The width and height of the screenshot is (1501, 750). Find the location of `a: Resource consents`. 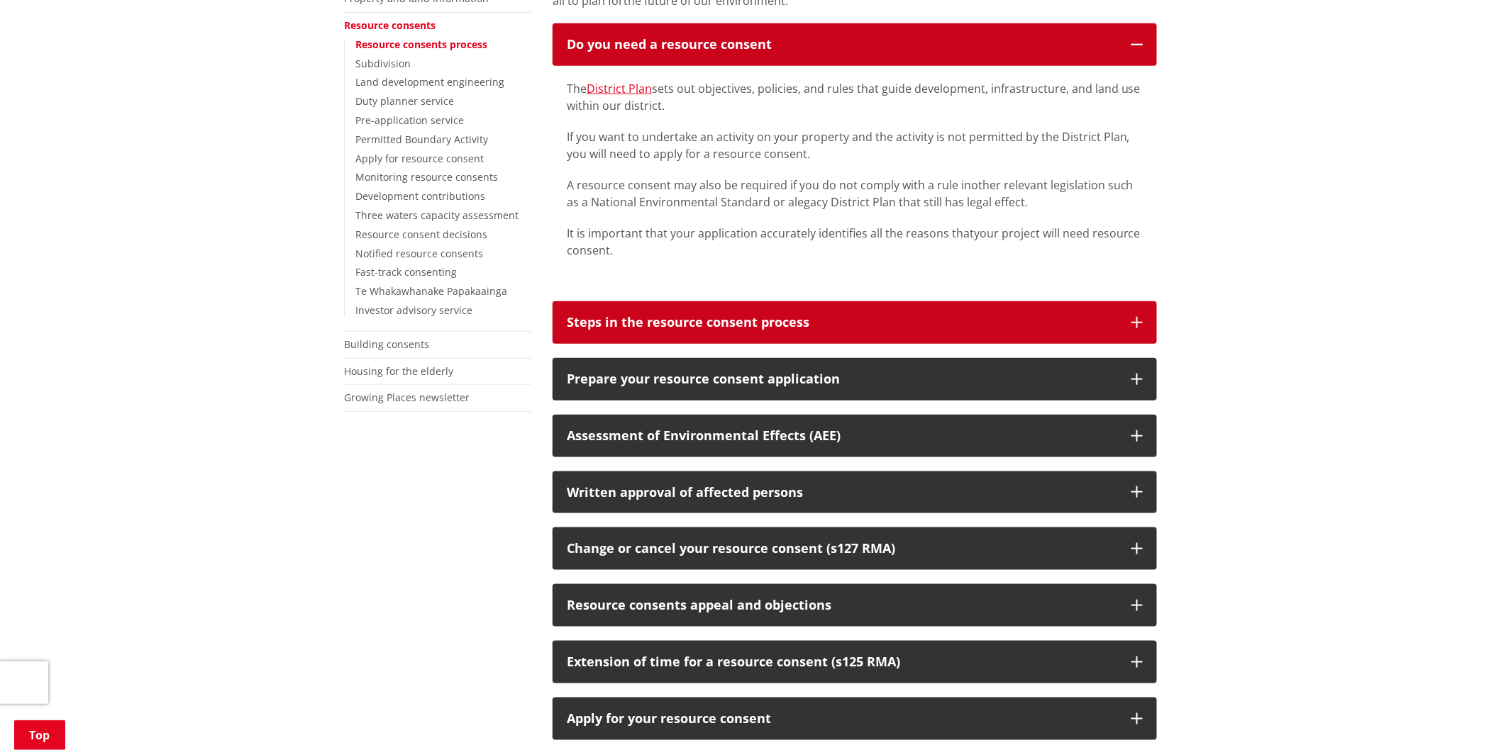

a: Resource consents is located at coordinates (389, 25).